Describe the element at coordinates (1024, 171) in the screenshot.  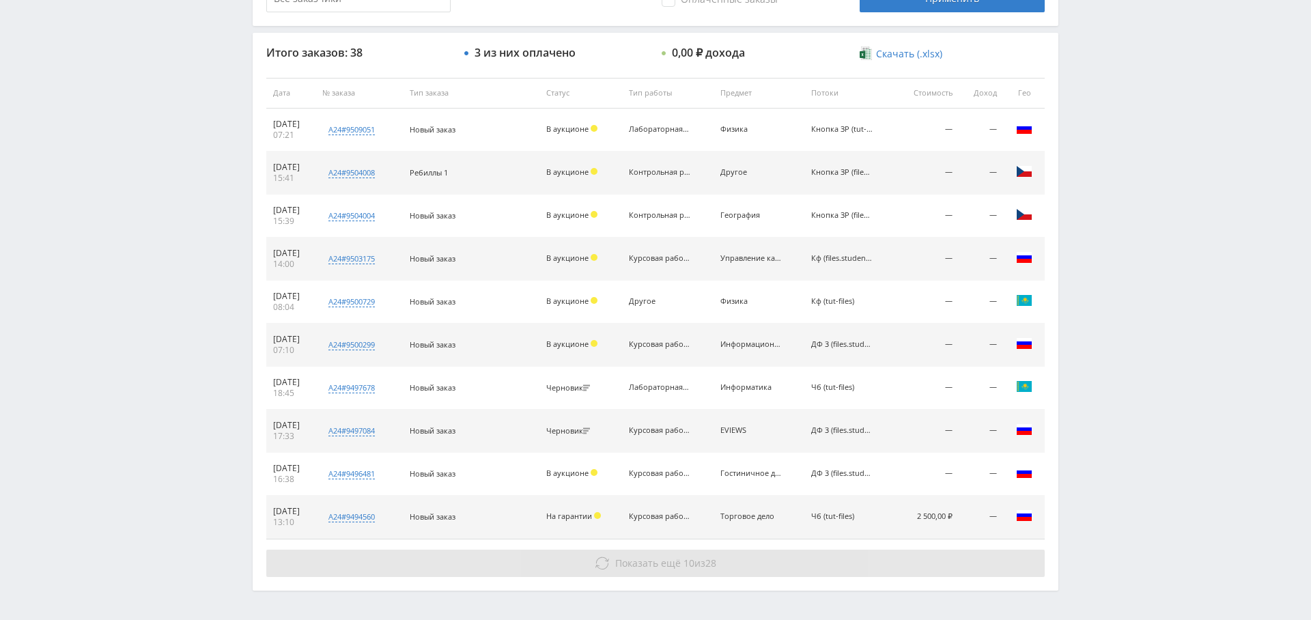
I see `img: cze.png` at that location.